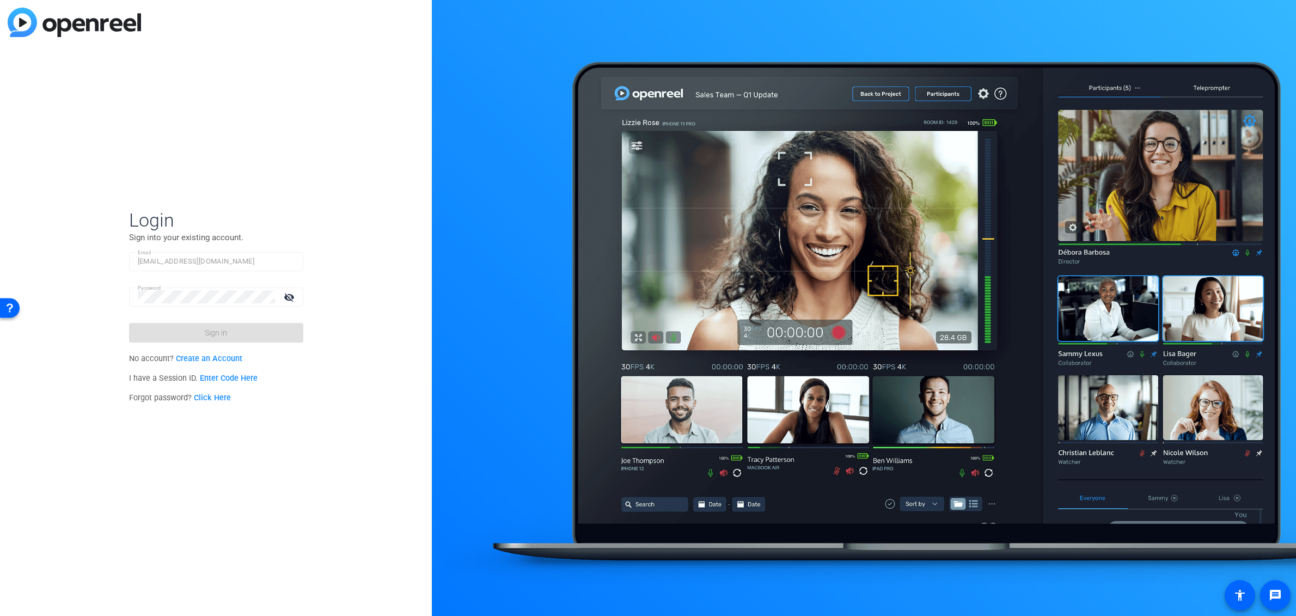 This screenshot has width=1296, height=616. I want to click on img: blue-gradient.svg, so click(74, 22).